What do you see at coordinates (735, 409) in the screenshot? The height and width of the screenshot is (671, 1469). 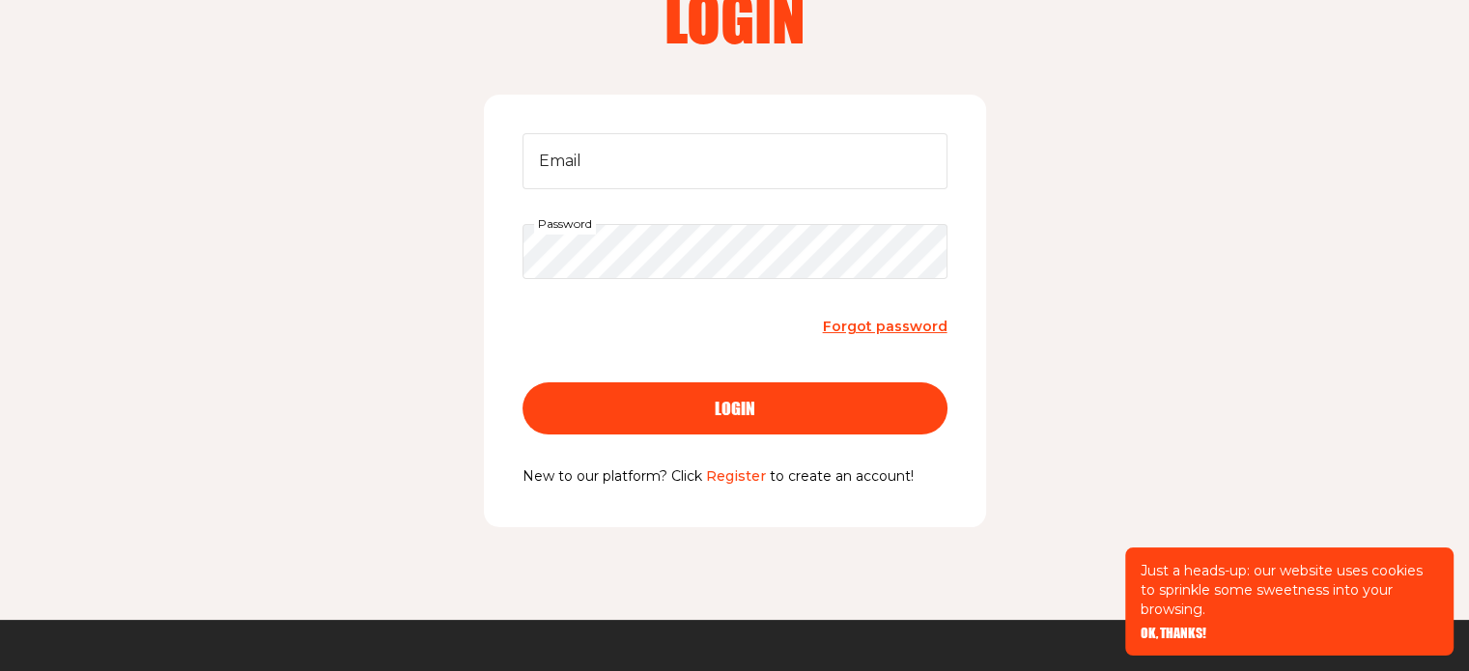 I see `span: login` at bounding box center [735, 409].